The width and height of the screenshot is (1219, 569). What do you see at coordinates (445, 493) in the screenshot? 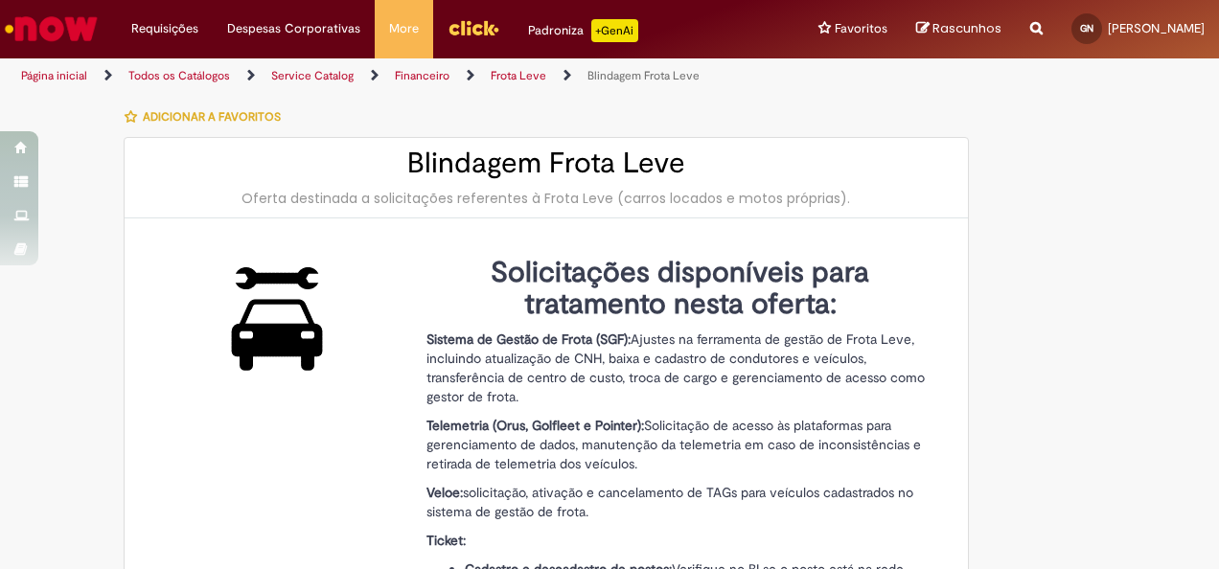
I see `strong: Veloe:` at bounding box center [445, 493].